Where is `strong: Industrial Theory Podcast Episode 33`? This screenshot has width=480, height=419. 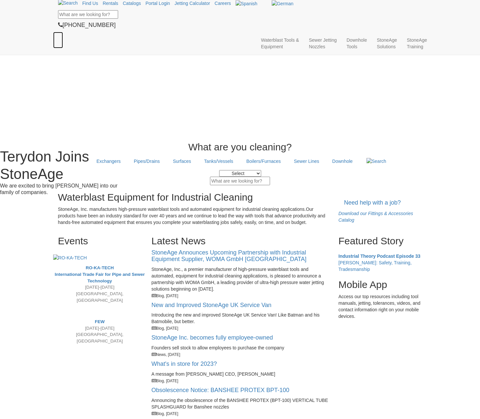 strong: Industrial Theory Podcast Episode 33 is located at coordinates (380, 256).